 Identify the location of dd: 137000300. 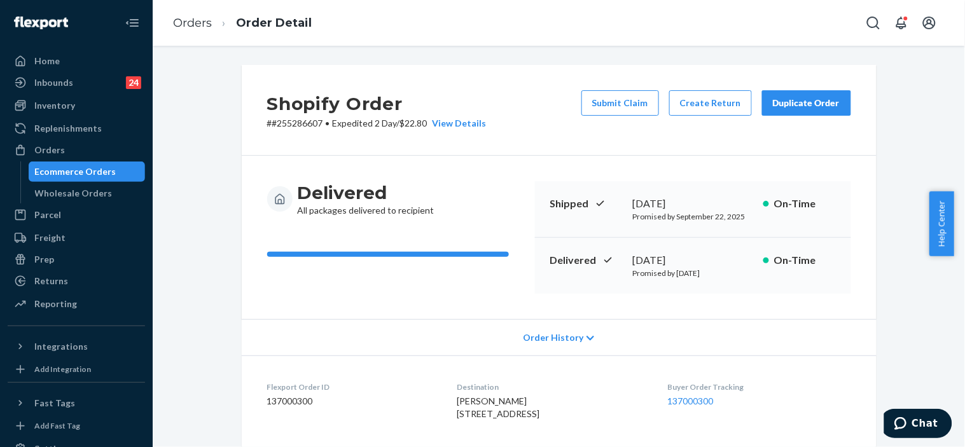
(352, 401).